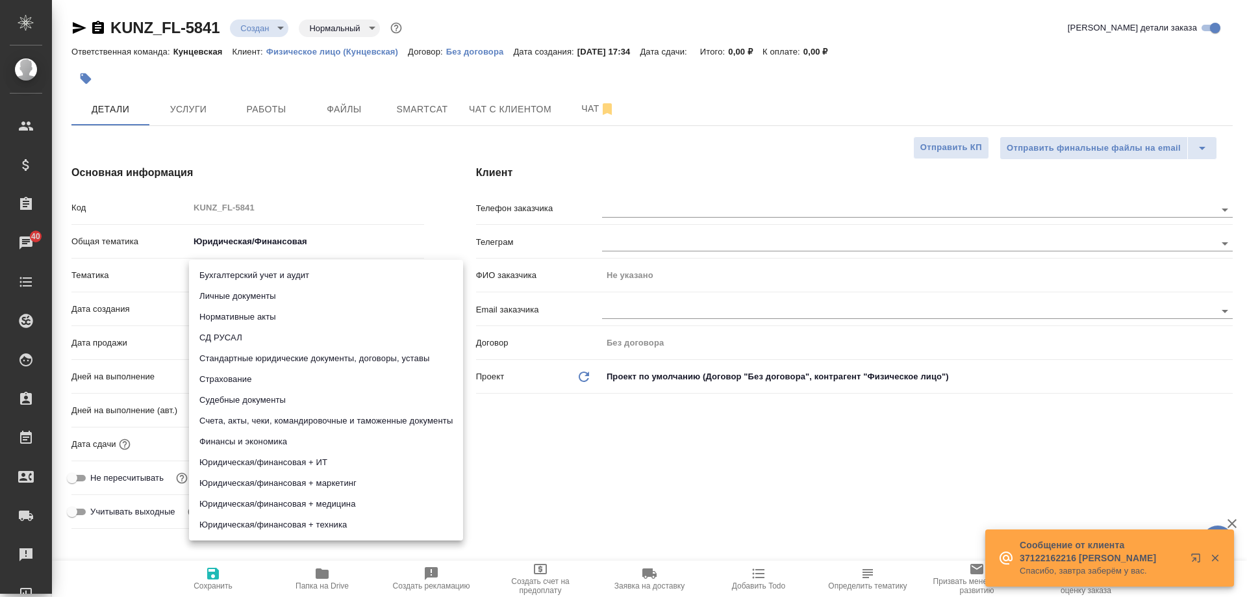 The height and width of the screenshot is (597, 1247). Describe the element at coordinates (326, 359) in the screenshot. I see `li: Стандартные юридические документы, договоры, уставы` at that location.